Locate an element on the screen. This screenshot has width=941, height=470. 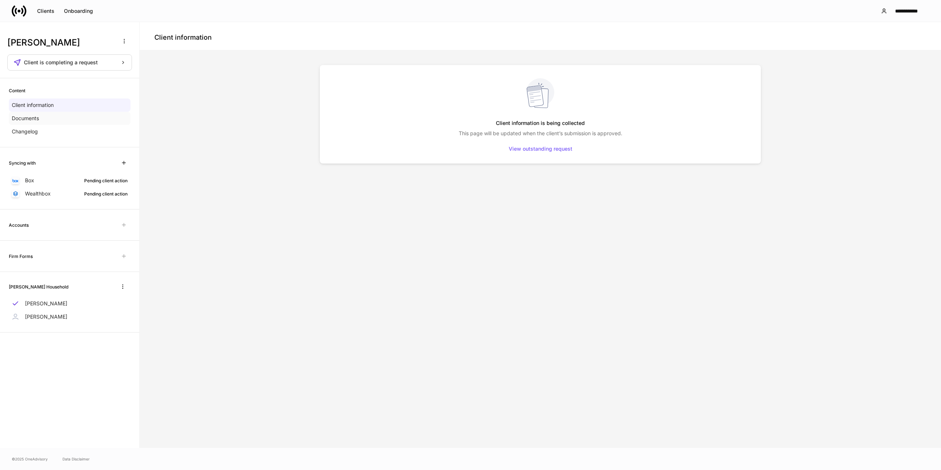
a: BoxPending client action is located at coordinates (69, 180).